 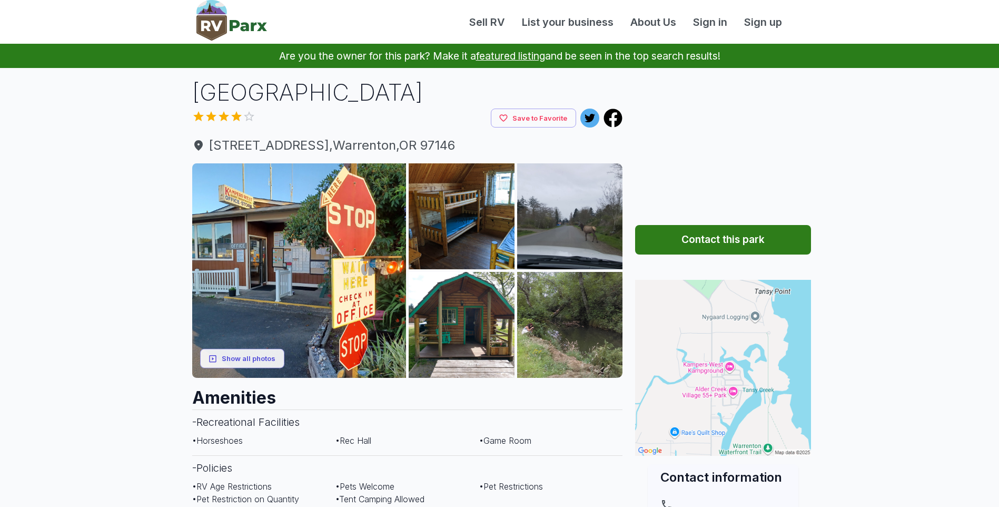 I want to click on h2: Amenities, so click(x=408, y=393).